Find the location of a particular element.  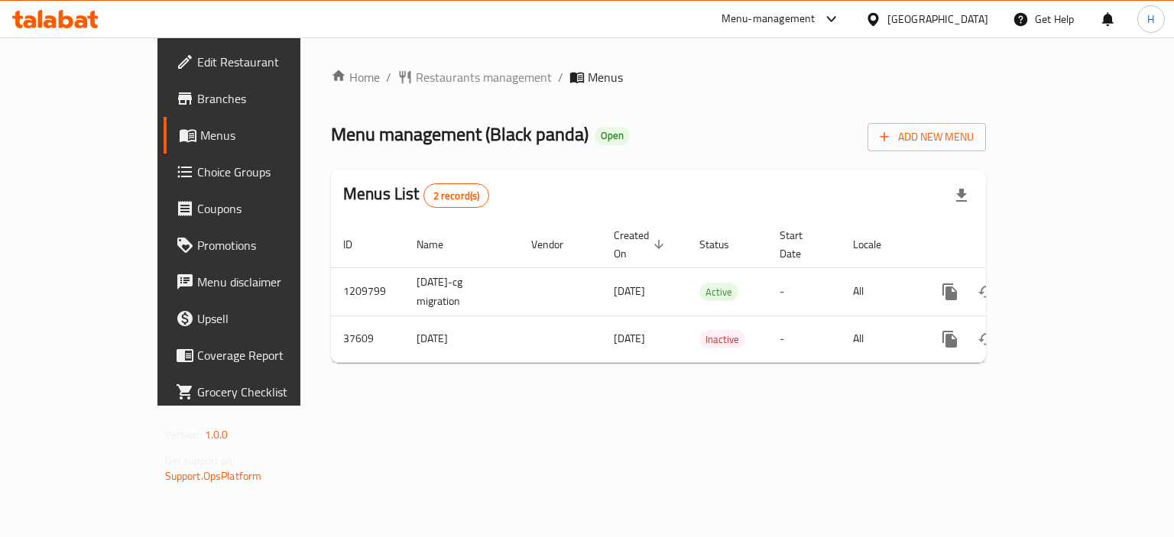

a: Coupons is located at coordinates (258, 209).